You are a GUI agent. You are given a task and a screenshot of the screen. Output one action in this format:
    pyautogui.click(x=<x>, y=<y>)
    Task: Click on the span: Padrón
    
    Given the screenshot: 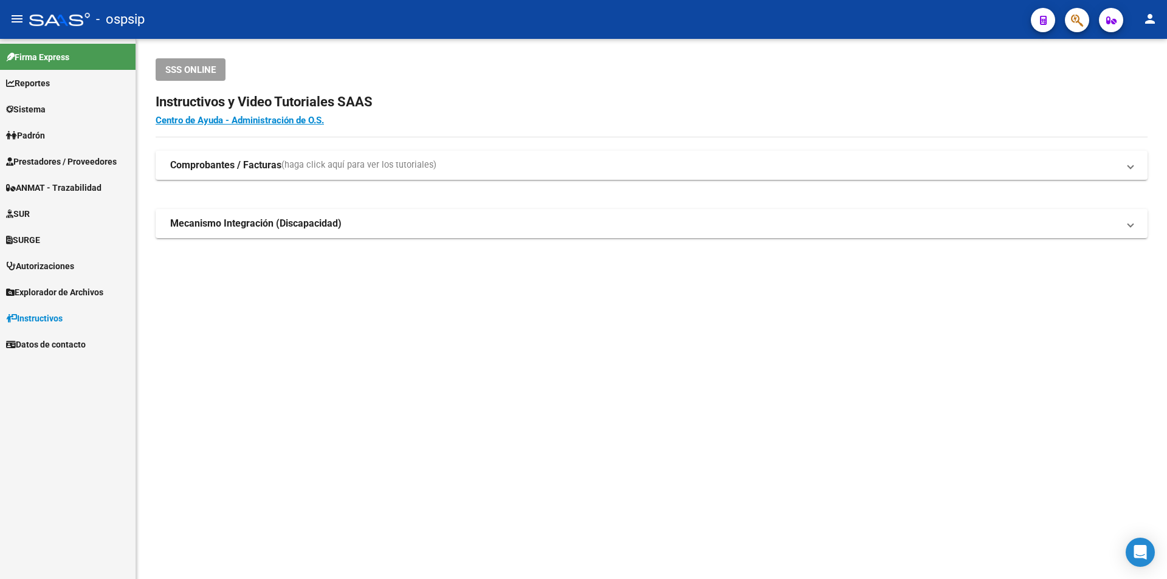 What is the action you would take?
    pyautogui.click(x=26, y=136)
    